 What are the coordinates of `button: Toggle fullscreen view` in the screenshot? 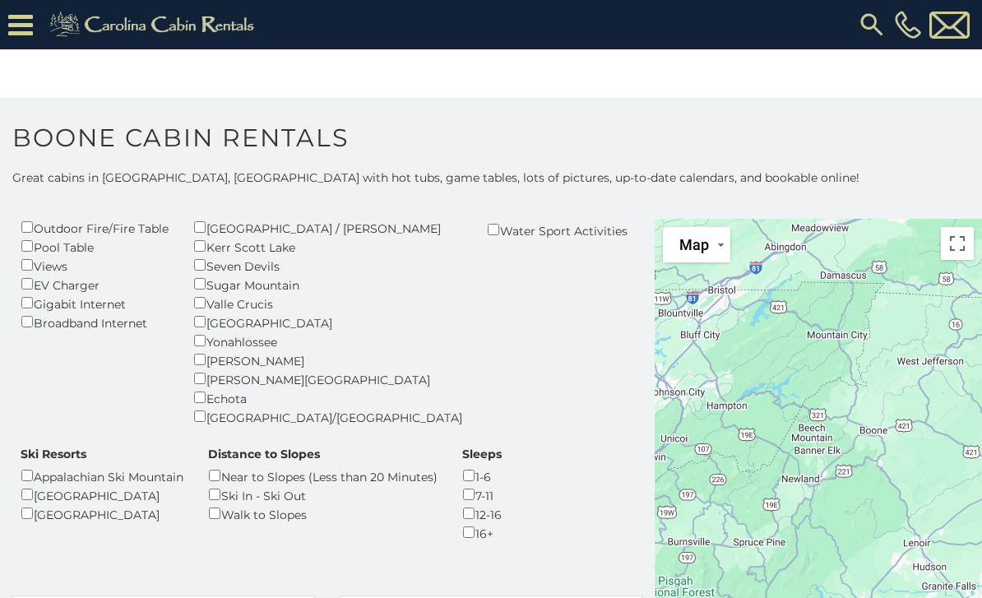 It's located at (958, 244).